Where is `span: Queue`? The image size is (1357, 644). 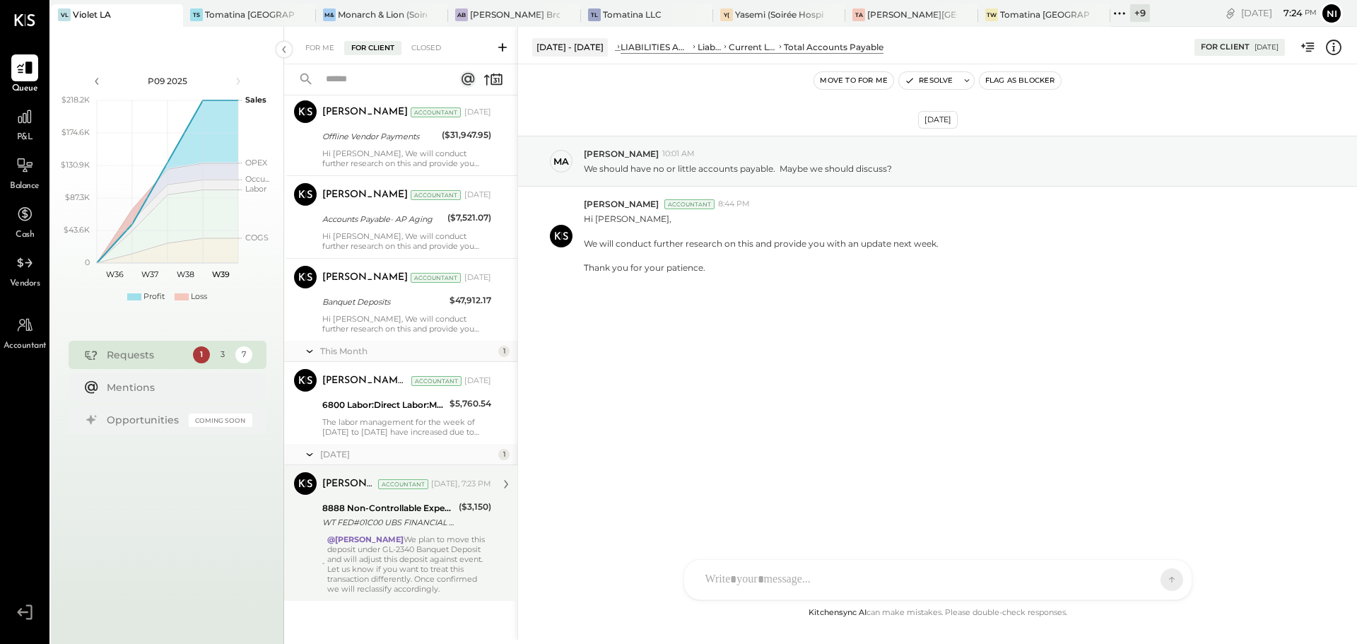
span: Queue is located at coordinates (25, 89).